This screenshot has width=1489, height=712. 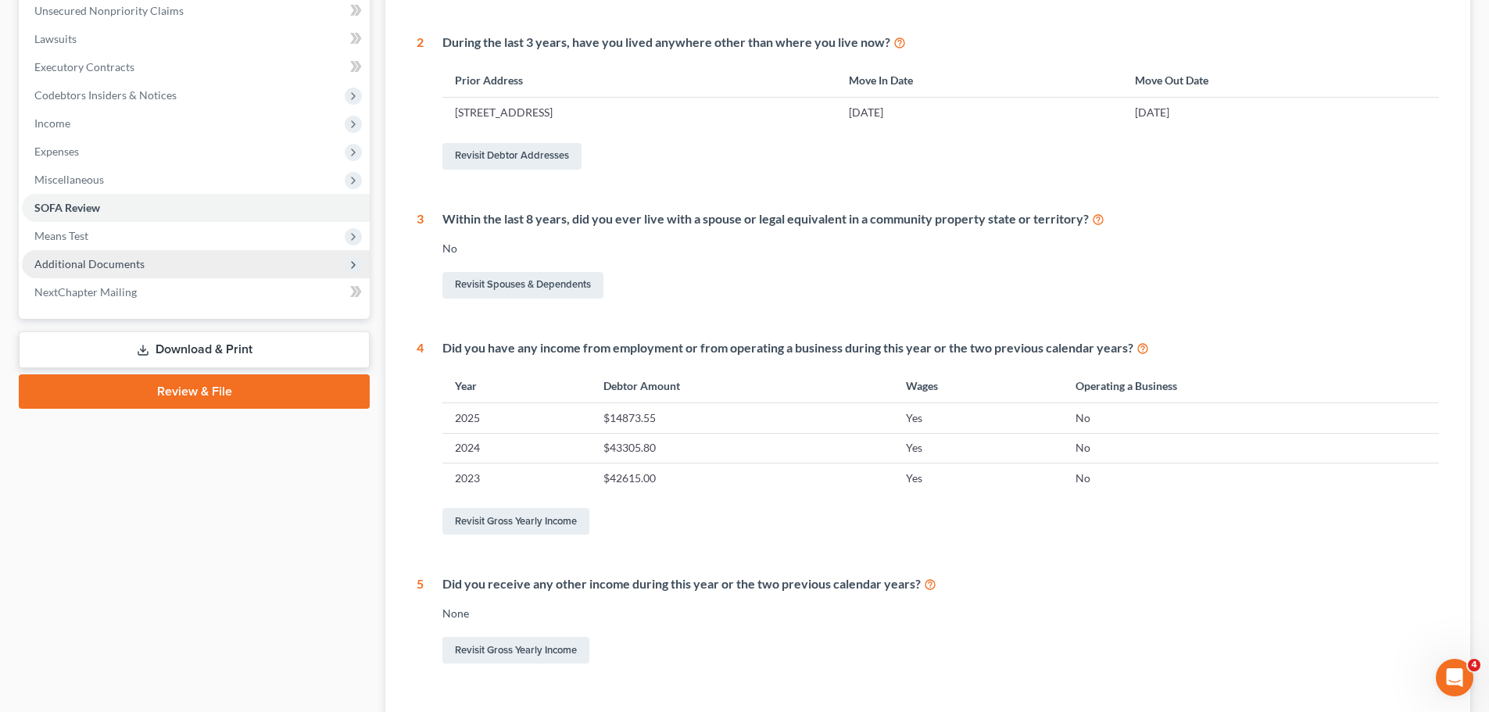 What do you see at coordinates (61, 235) in the screenshot?
I see `span: Means Test` at bounding box center [61, 235].